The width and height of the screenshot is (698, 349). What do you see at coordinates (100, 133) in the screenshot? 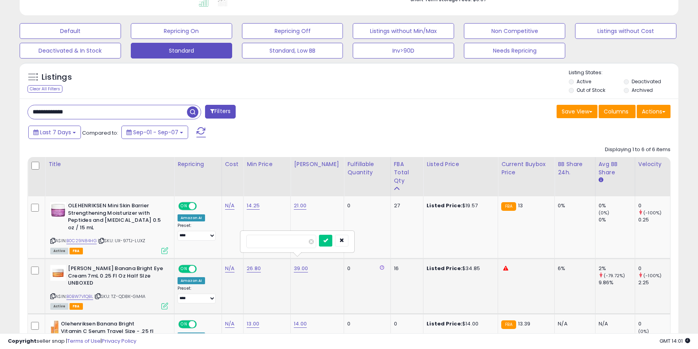
I see `span: Compared to:` at bounding box center [100, 133].